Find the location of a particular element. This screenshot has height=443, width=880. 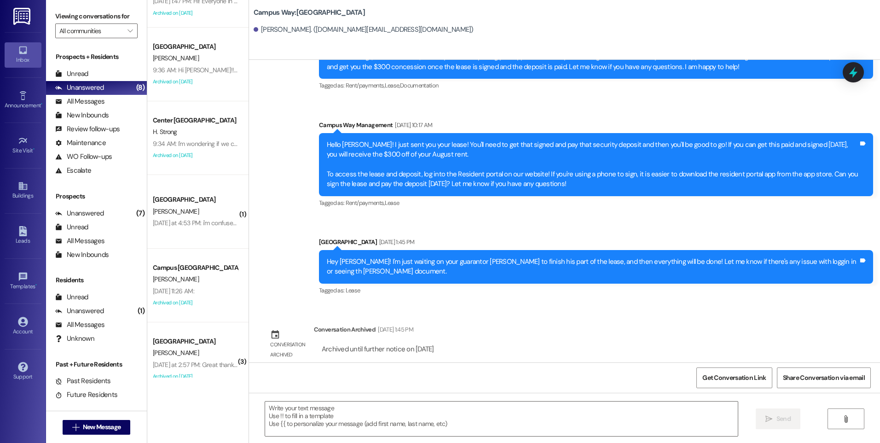

div: Maintenance is located at coordinates (81, 143).